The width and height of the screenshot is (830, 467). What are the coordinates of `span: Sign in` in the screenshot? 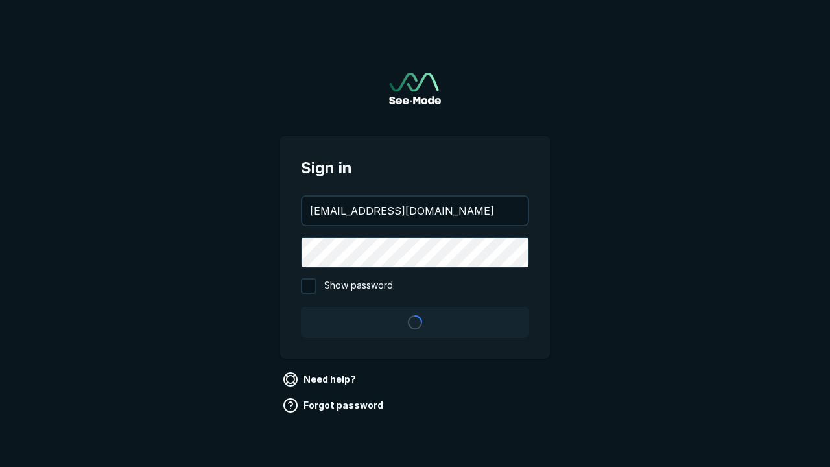 It's located at (415, 168).